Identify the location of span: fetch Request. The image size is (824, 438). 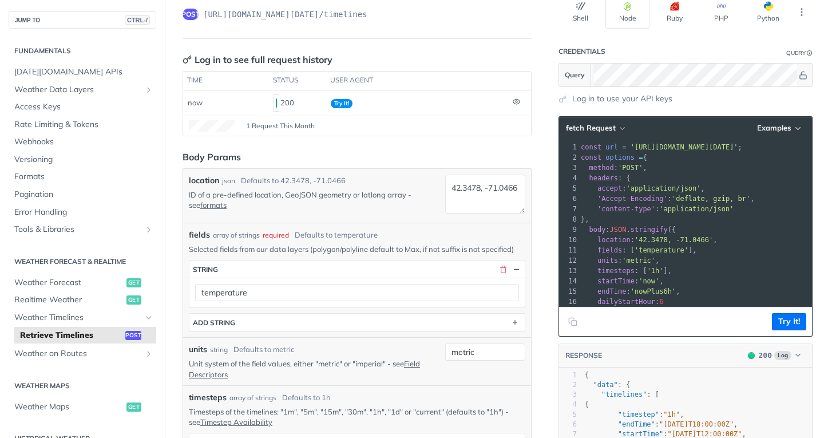
(590, 128).